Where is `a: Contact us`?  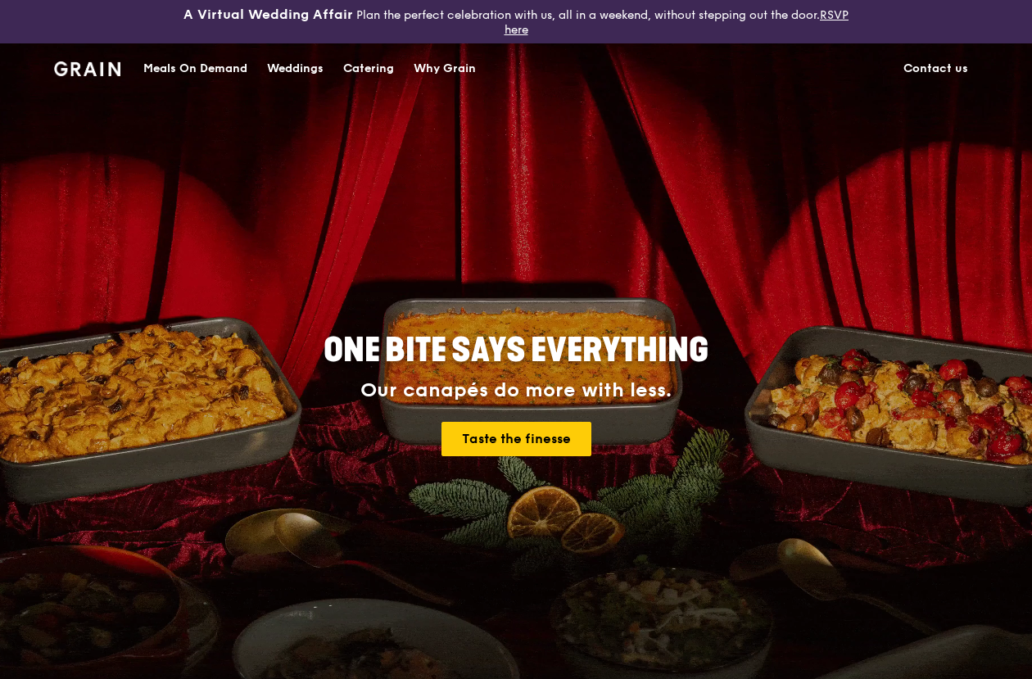 a: Contact us is located at coordinates (935, 69).